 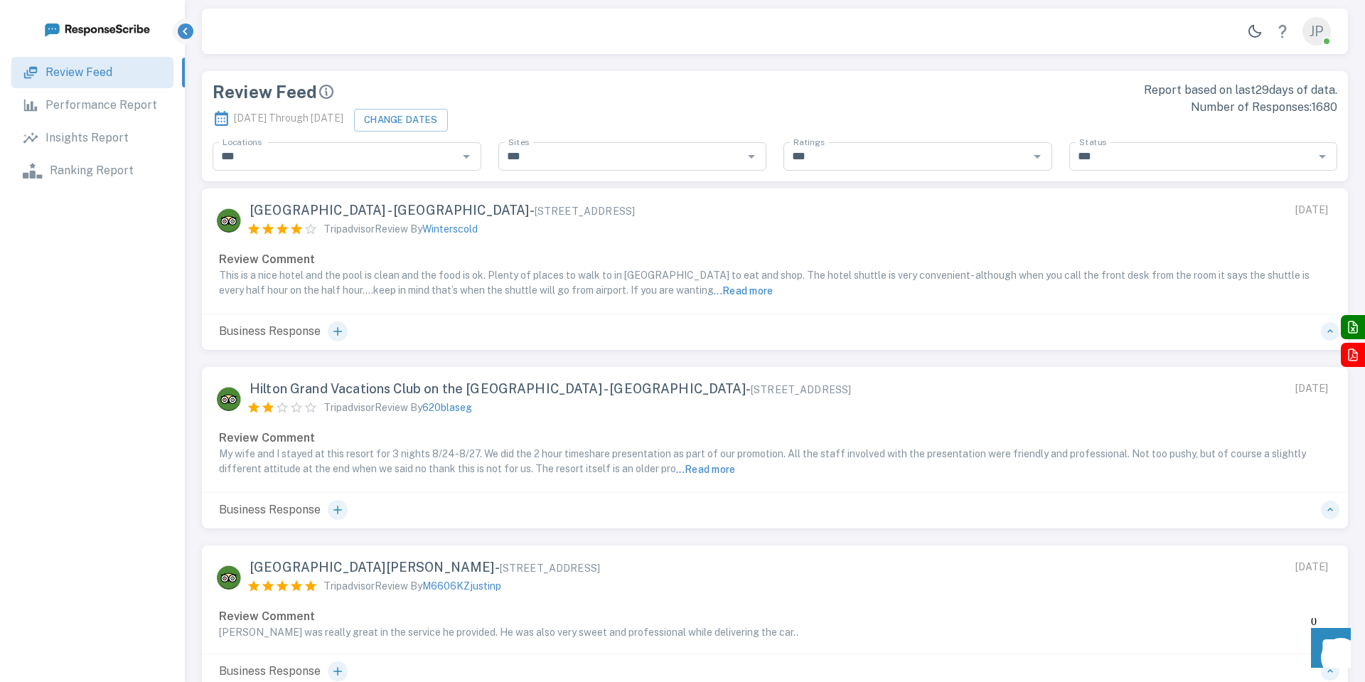 What do you see at coordinates (1353, 327) in the screenshot?
I see `button: Export to Excel` at bounding box center [1353, 327].